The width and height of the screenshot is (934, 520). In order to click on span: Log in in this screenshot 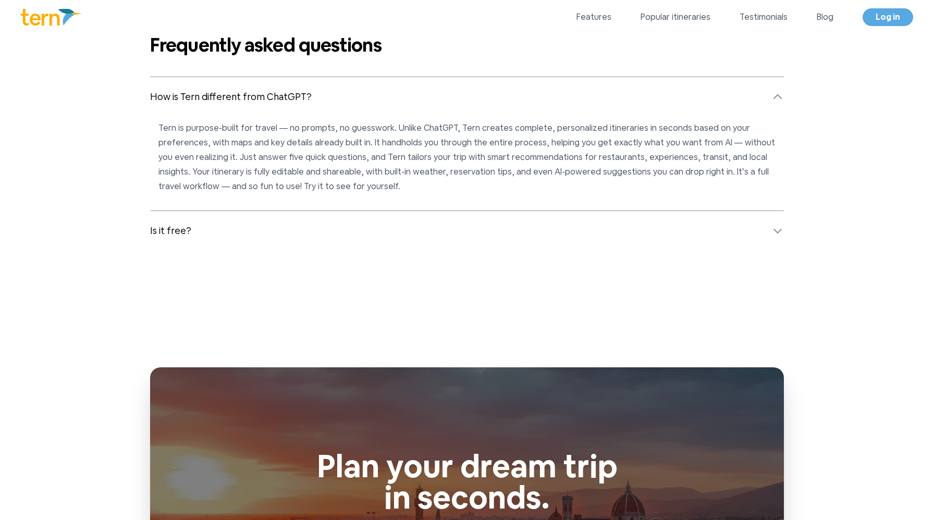, I will do `click(888, 17)`.